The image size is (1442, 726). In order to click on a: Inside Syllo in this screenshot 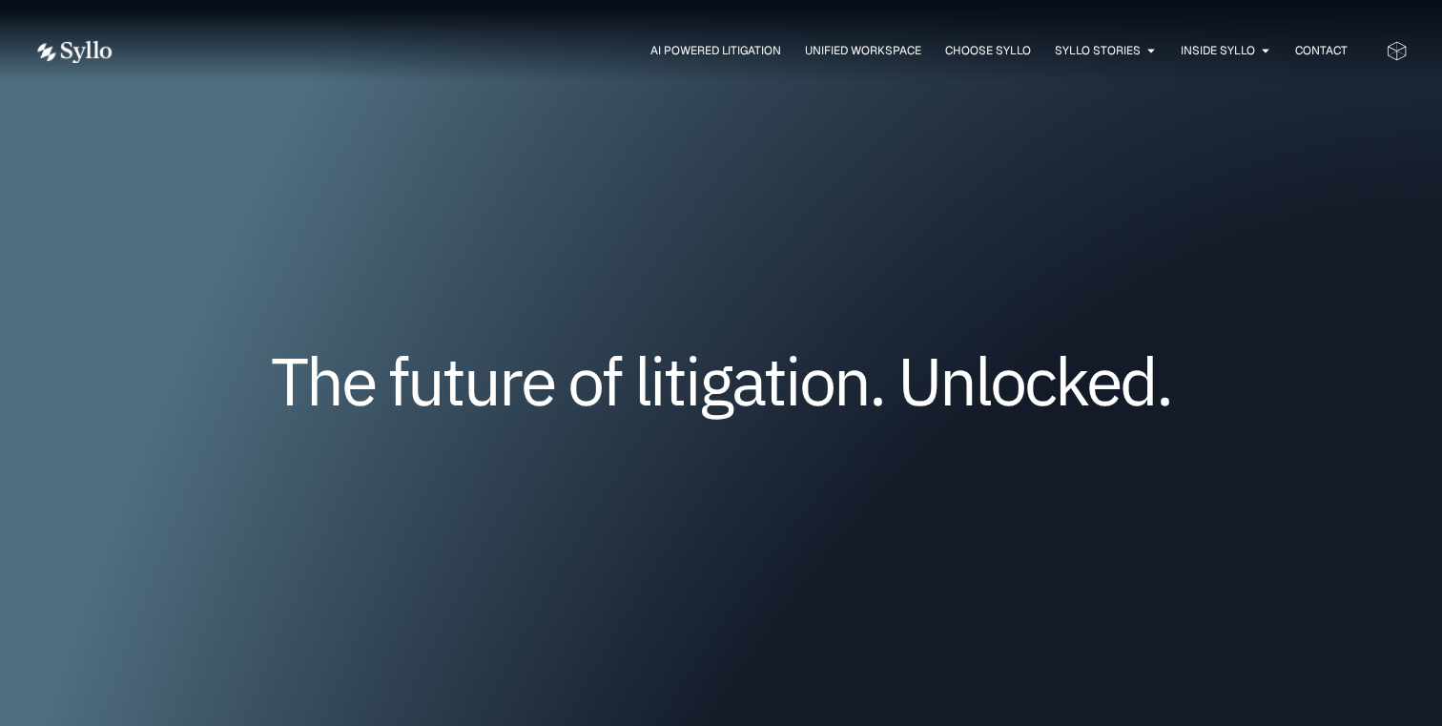, I will do `click(1218, 51)`.